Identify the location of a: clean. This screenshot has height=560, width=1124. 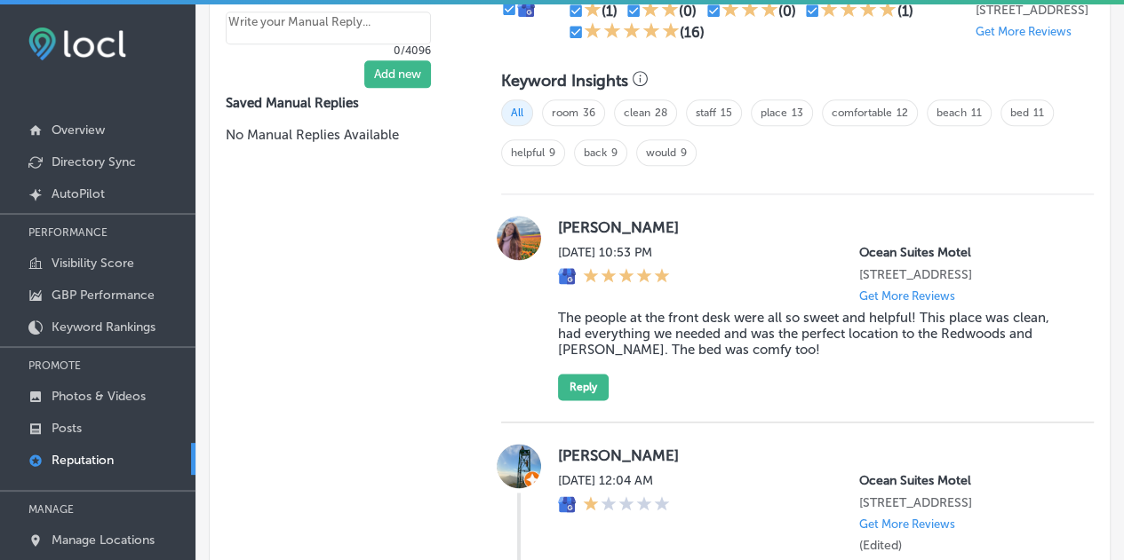
(637, 113).